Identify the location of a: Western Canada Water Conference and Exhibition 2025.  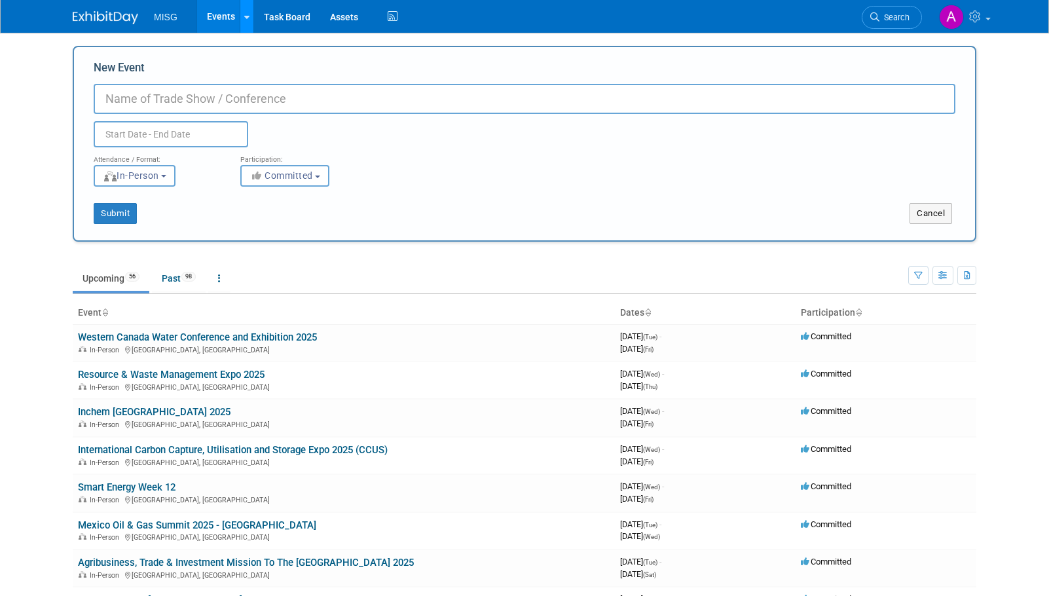
(197, 337).